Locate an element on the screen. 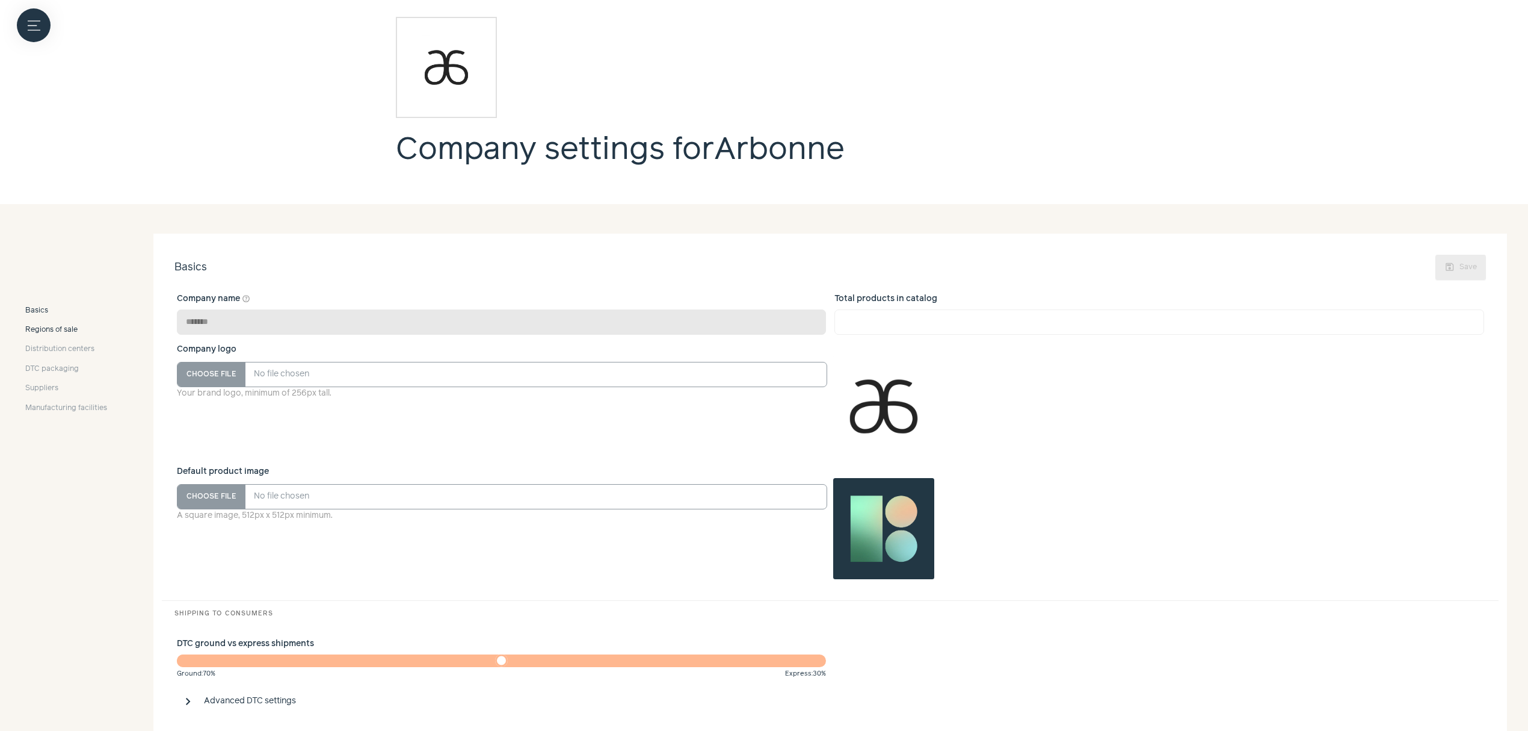 The height and width of the screenshot is (731, 1528). a: Suppliers is located at coordinates (66, 388).